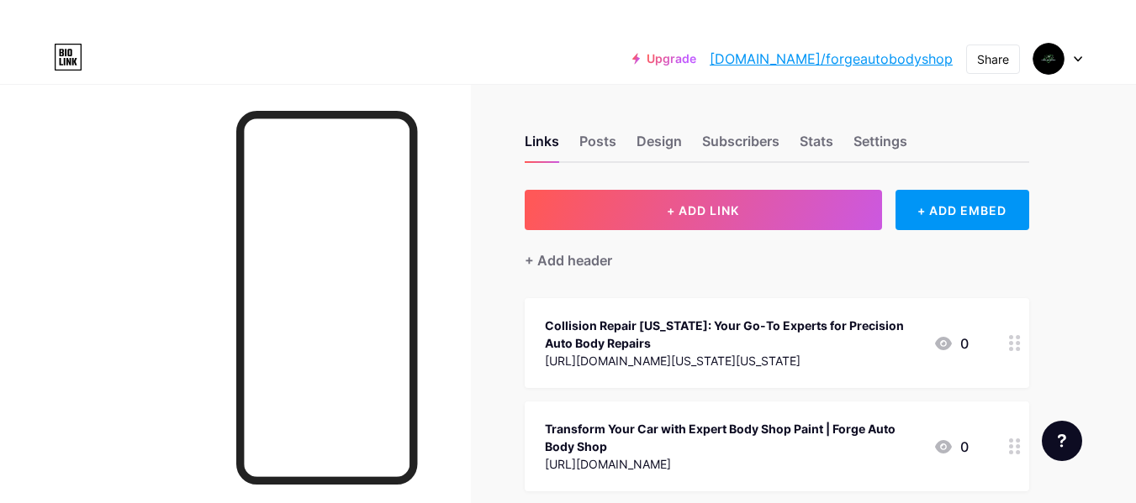  I want to click on a: Upgrade, so click(664, 59).